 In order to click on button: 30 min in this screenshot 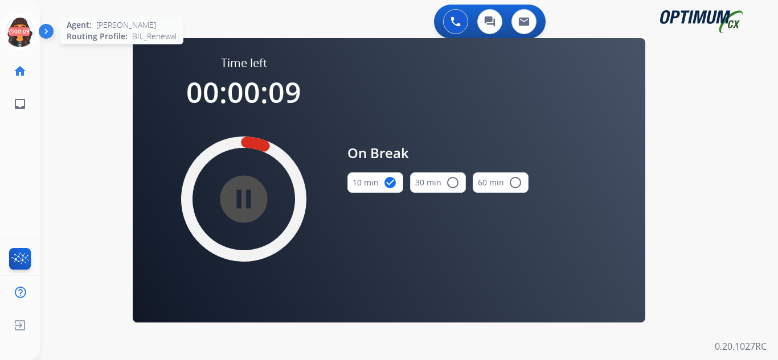, I will do `click(438, 183)`.